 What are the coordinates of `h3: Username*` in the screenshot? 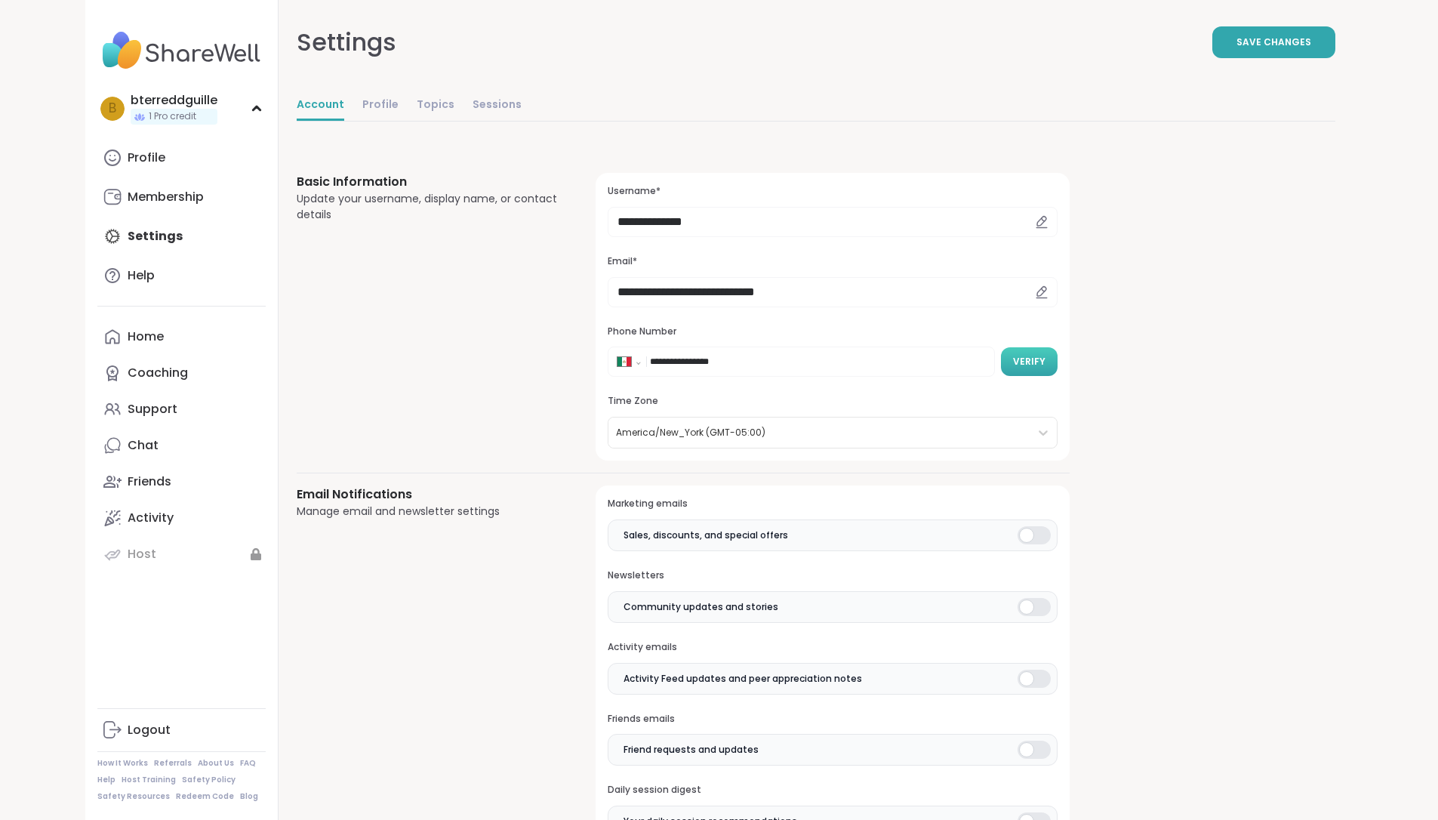 It's located at (832, 191).